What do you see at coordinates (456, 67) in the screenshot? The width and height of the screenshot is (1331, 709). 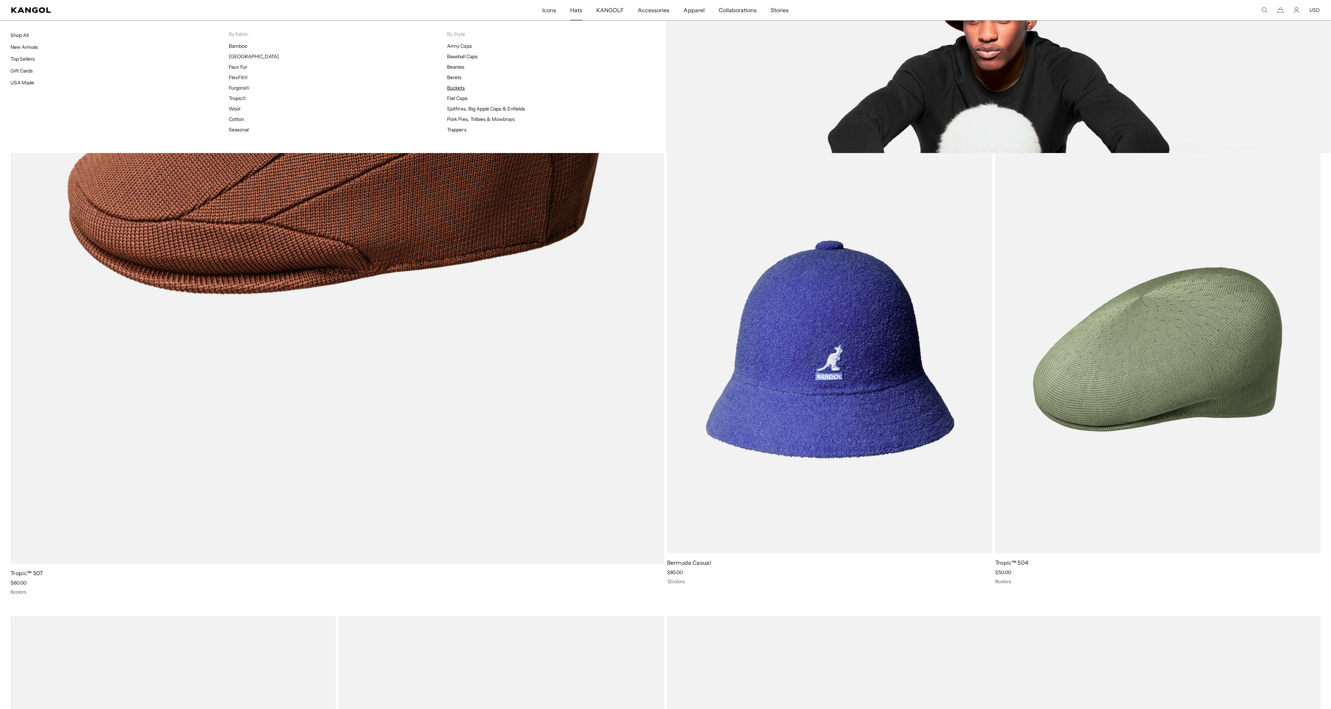 I see `a: Beanies` at bounding box center [456, 67].